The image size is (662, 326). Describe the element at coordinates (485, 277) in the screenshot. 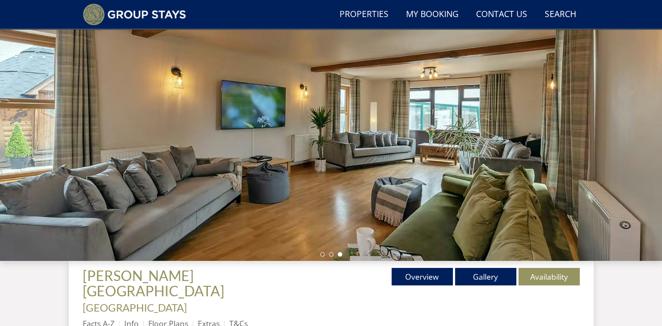

I see `a: Gallery` at that location.